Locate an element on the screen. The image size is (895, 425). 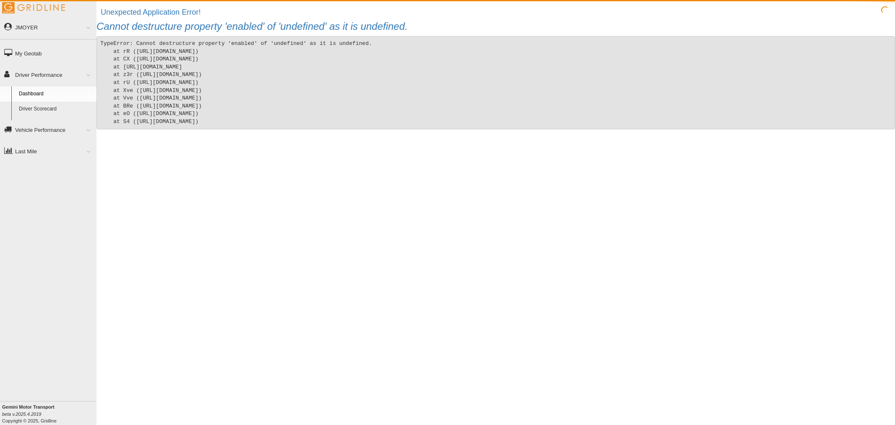
img: Gridline is located at coordinates (34, 8).